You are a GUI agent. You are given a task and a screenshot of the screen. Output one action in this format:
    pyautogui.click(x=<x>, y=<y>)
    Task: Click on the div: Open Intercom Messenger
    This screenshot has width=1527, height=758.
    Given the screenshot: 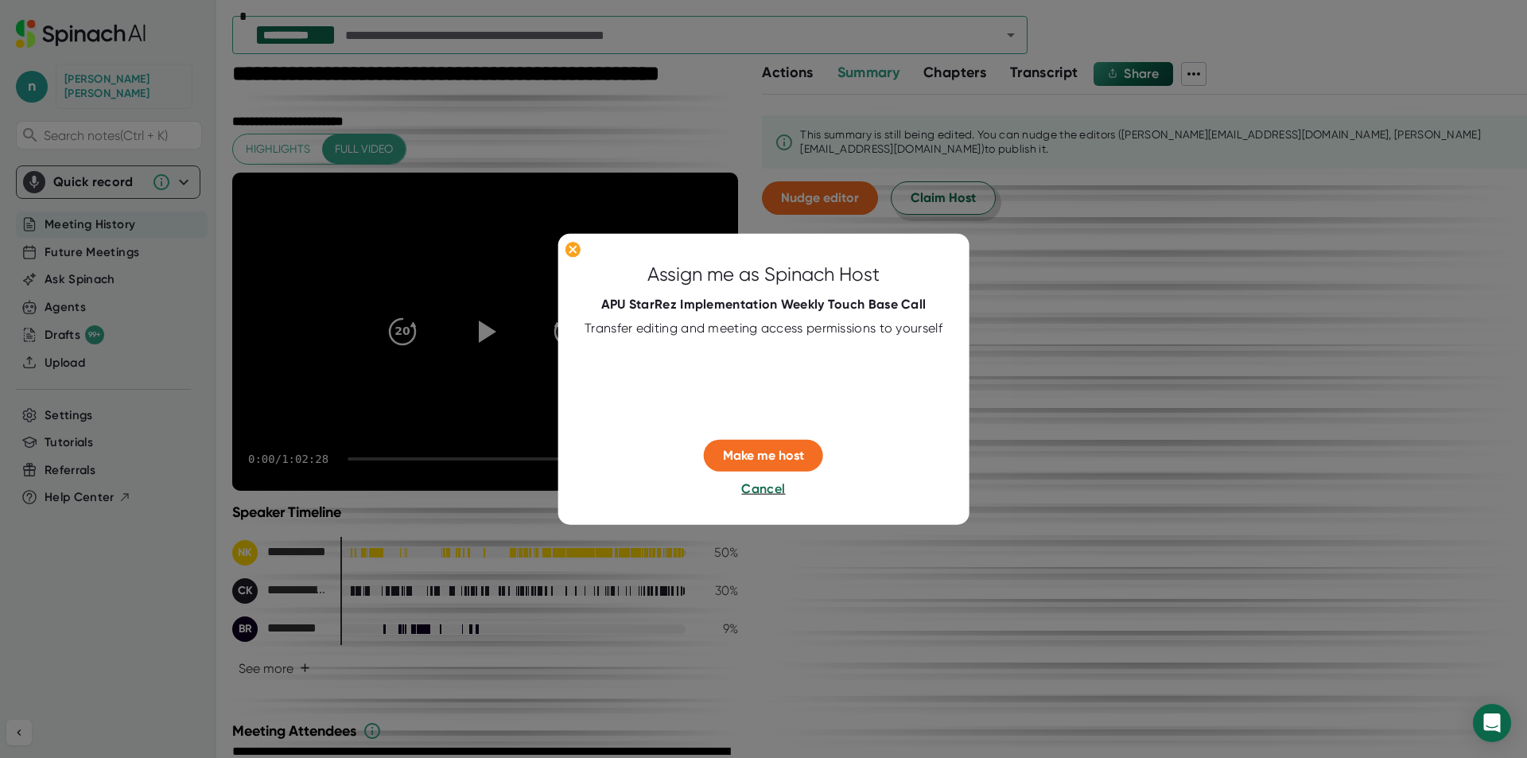 What is the action you would take?
    pyautogui.click(x=1492, y=723)
    